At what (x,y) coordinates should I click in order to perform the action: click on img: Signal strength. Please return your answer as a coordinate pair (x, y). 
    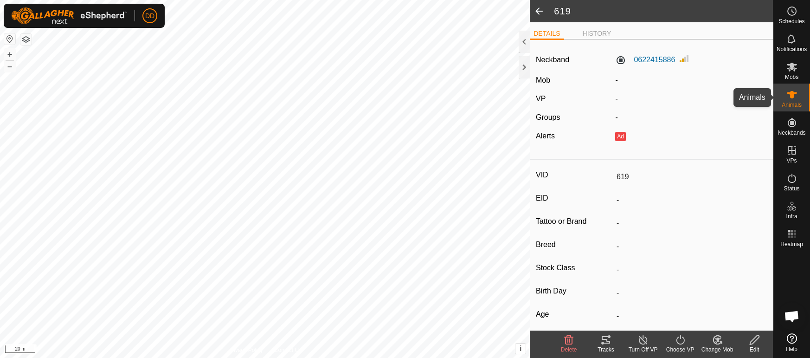
    Looking at the image, I should click on (684, 58).